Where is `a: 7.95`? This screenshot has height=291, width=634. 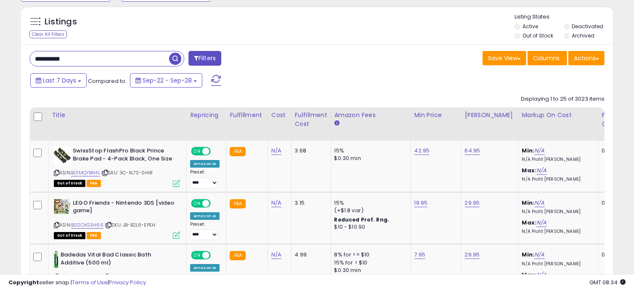 a: 7.95 is located at coordinates (420, 255).